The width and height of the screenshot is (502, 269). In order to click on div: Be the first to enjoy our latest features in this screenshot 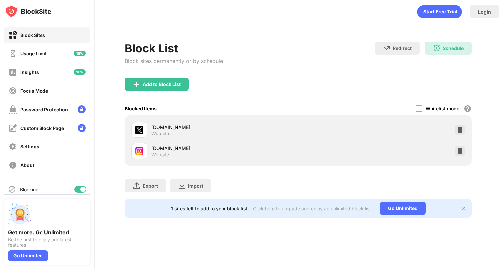, I will do `click(47, 242)`.